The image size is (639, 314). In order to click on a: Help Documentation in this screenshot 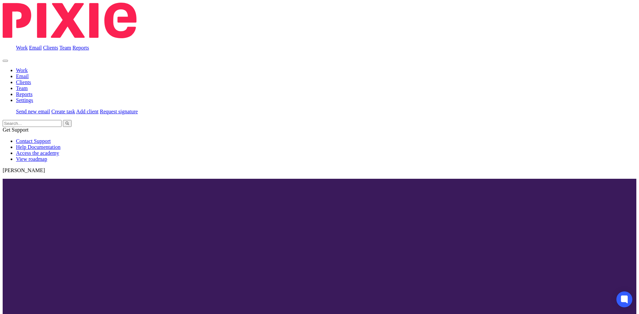, I will do `click(38, 147)`.